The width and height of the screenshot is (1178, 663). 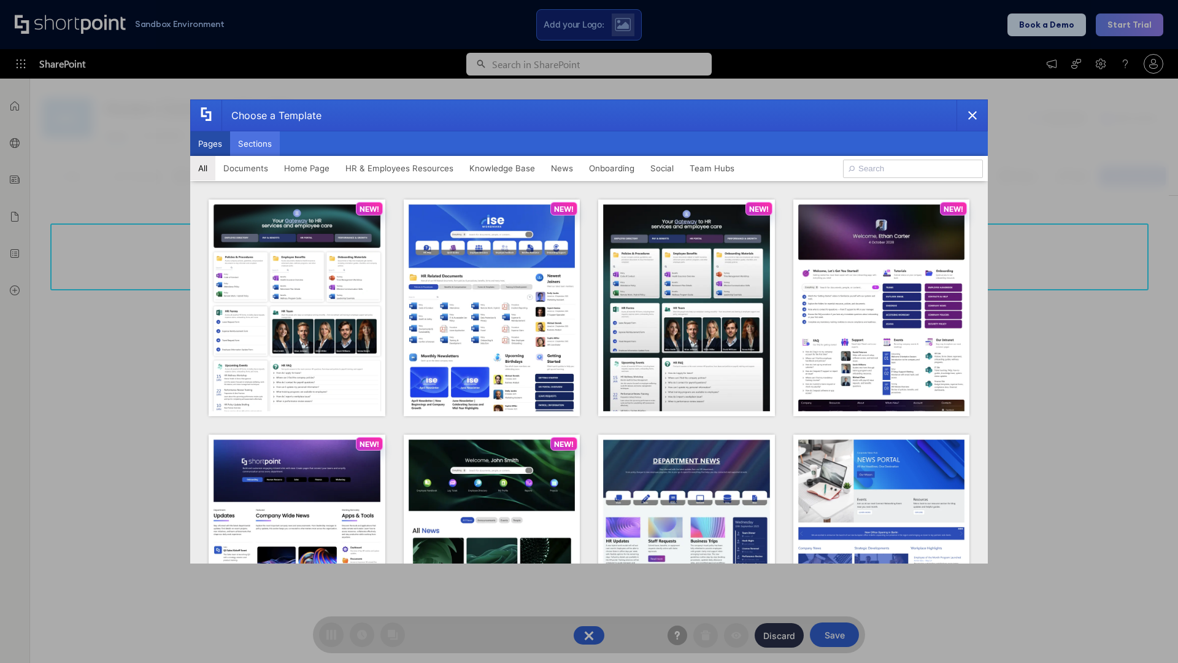 What do you see at coordinates (307, 168) in the screenshot?
I see `button: Home Page` at bounding box center [307, 168].